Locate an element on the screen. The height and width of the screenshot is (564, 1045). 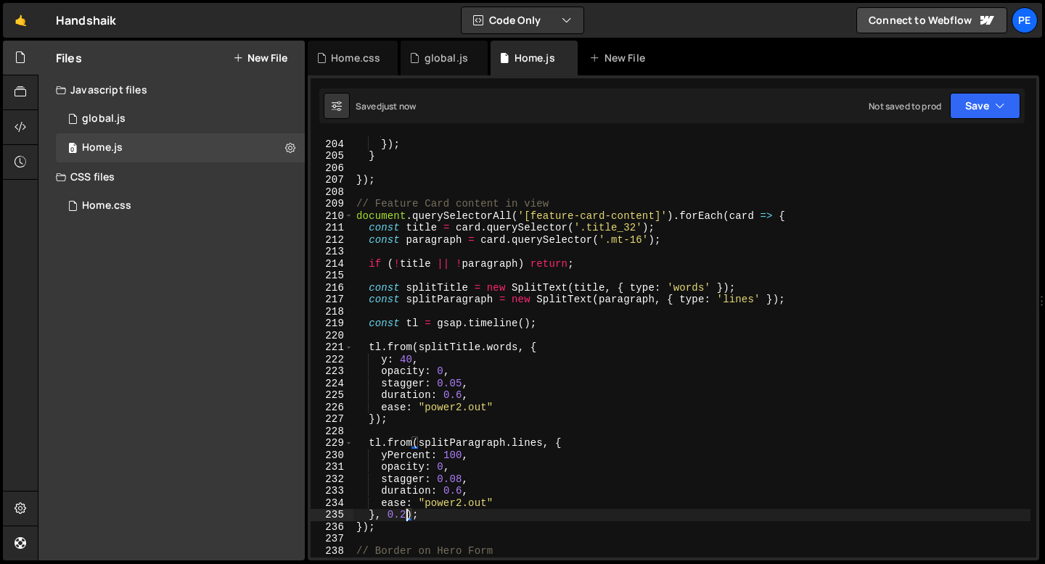
div: 236 is located at coordinates (332, 527).